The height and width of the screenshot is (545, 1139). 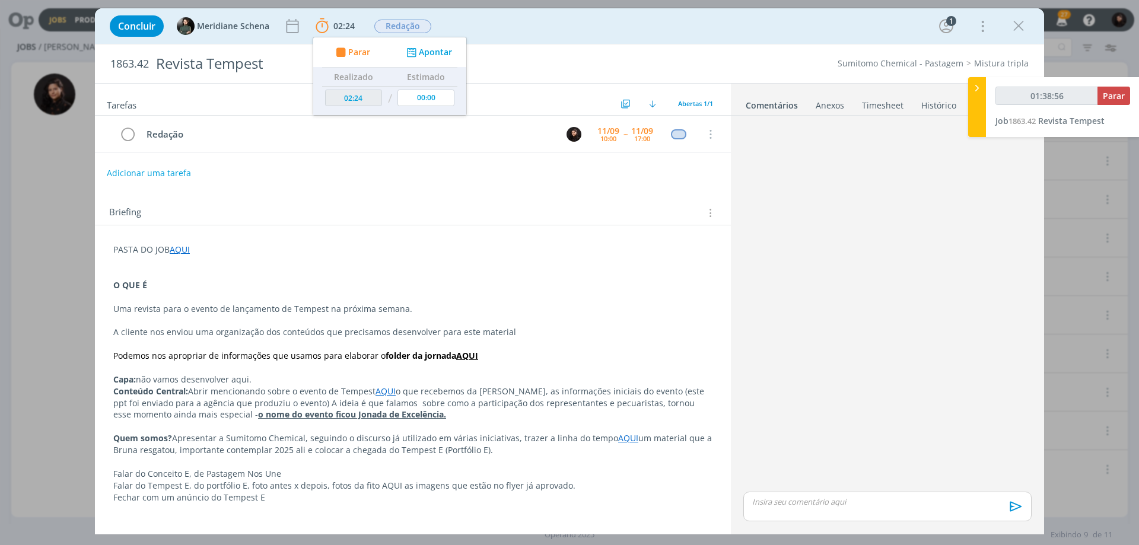 I want to click on div: Anexos, so click(x=830, y=106).